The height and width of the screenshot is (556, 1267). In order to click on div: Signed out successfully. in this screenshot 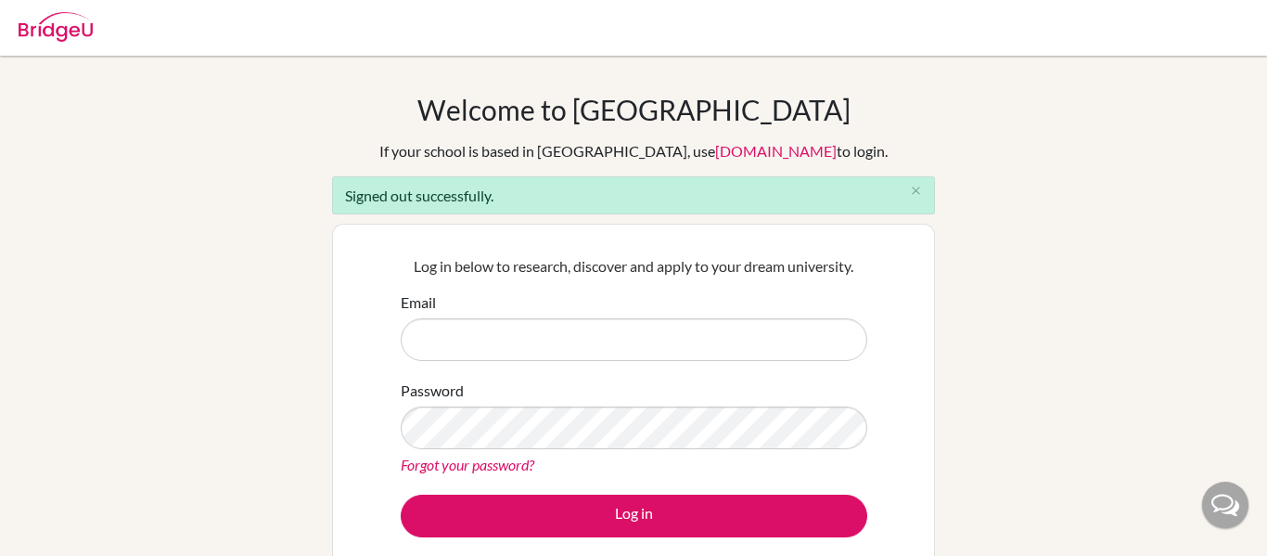, I will do `click(634, 195)`.